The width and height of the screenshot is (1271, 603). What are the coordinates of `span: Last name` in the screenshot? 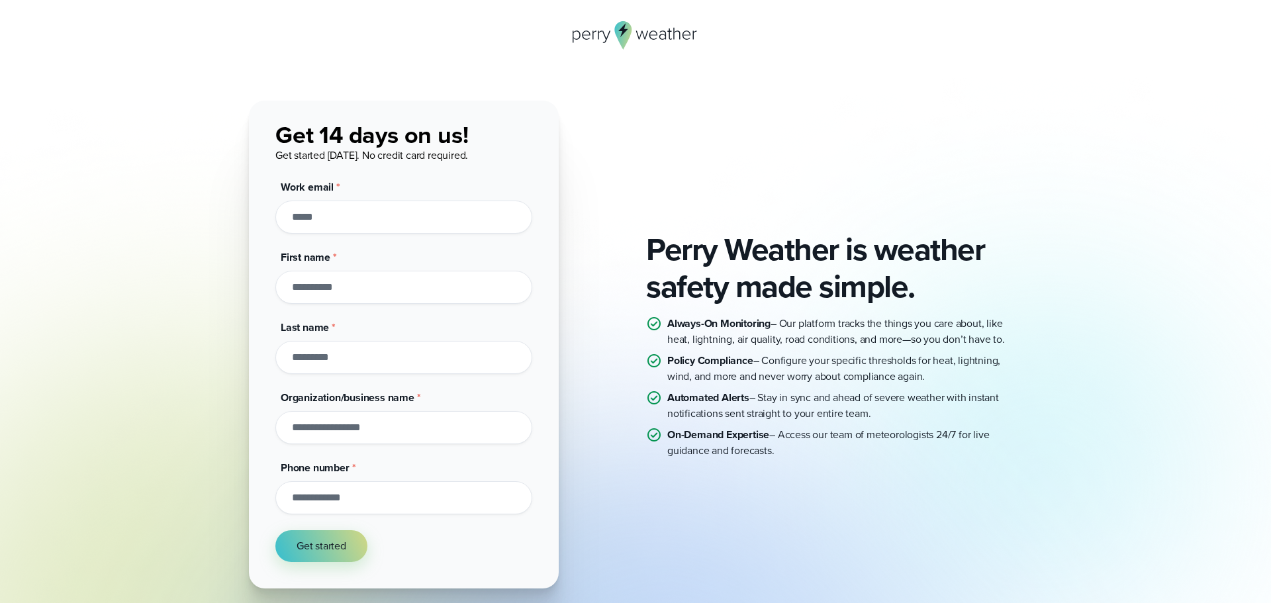 It's located at (305, 327).